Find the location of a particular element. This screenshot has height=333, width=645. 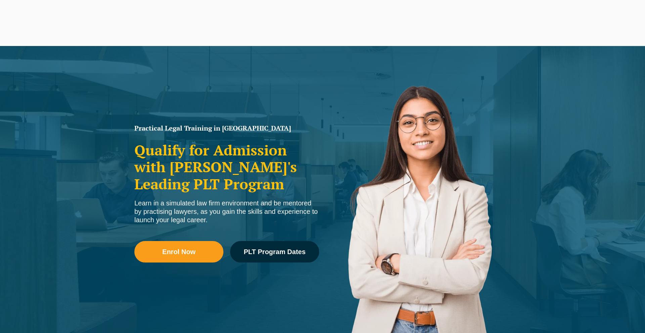

span: Enrol Now is located at coordinates (179, 252).